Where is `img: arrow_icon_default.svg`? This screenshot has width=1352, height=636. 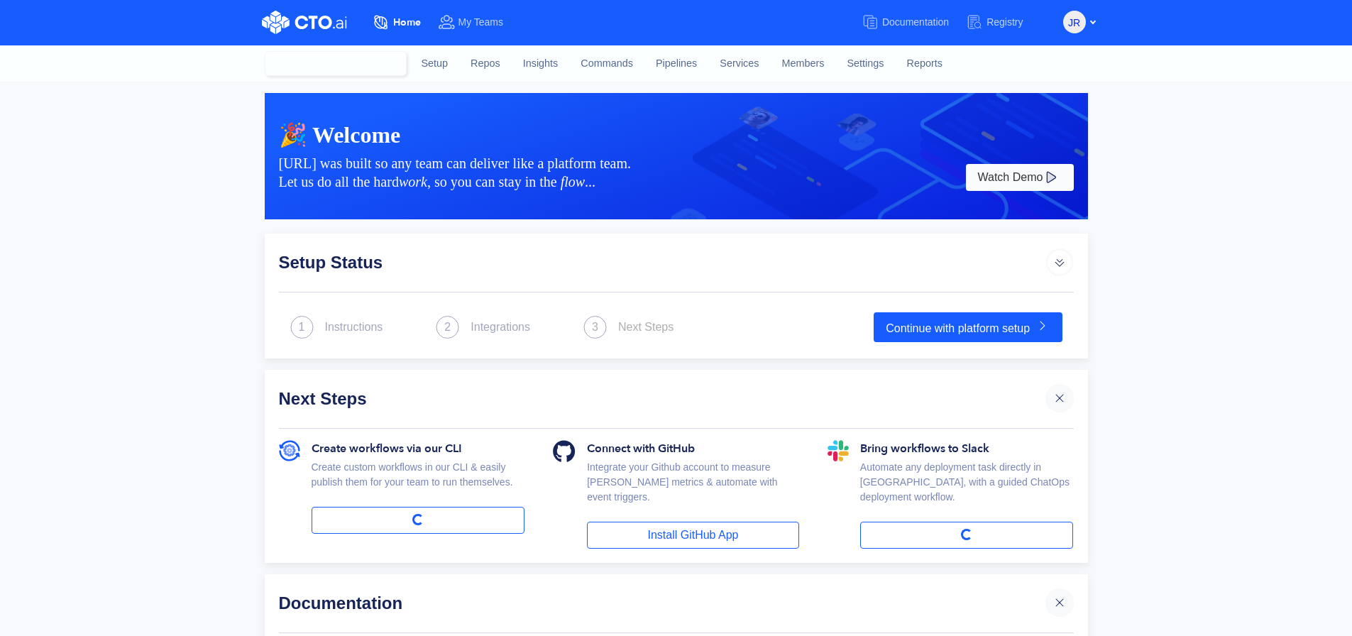 img: arrow_icon_default.svg is located at coordinates (1060, 262).